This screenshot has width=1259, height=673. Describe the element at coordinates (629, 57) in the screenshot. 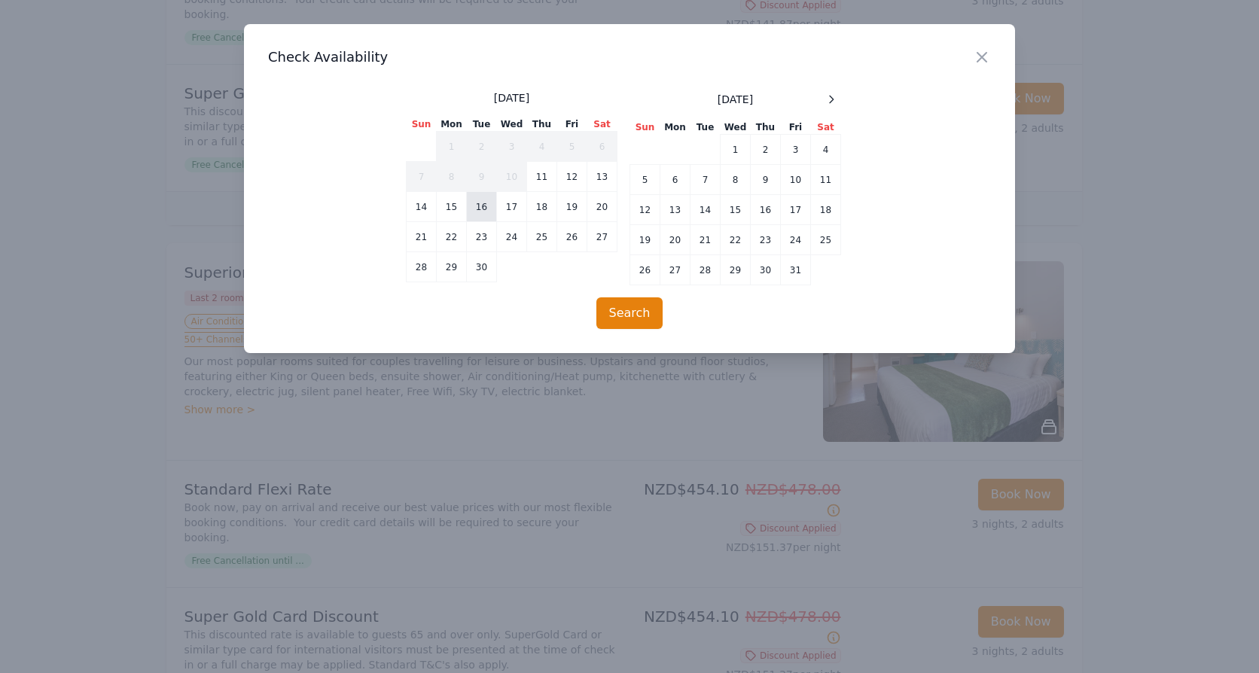

I see `h3: Check Availability` at that location.